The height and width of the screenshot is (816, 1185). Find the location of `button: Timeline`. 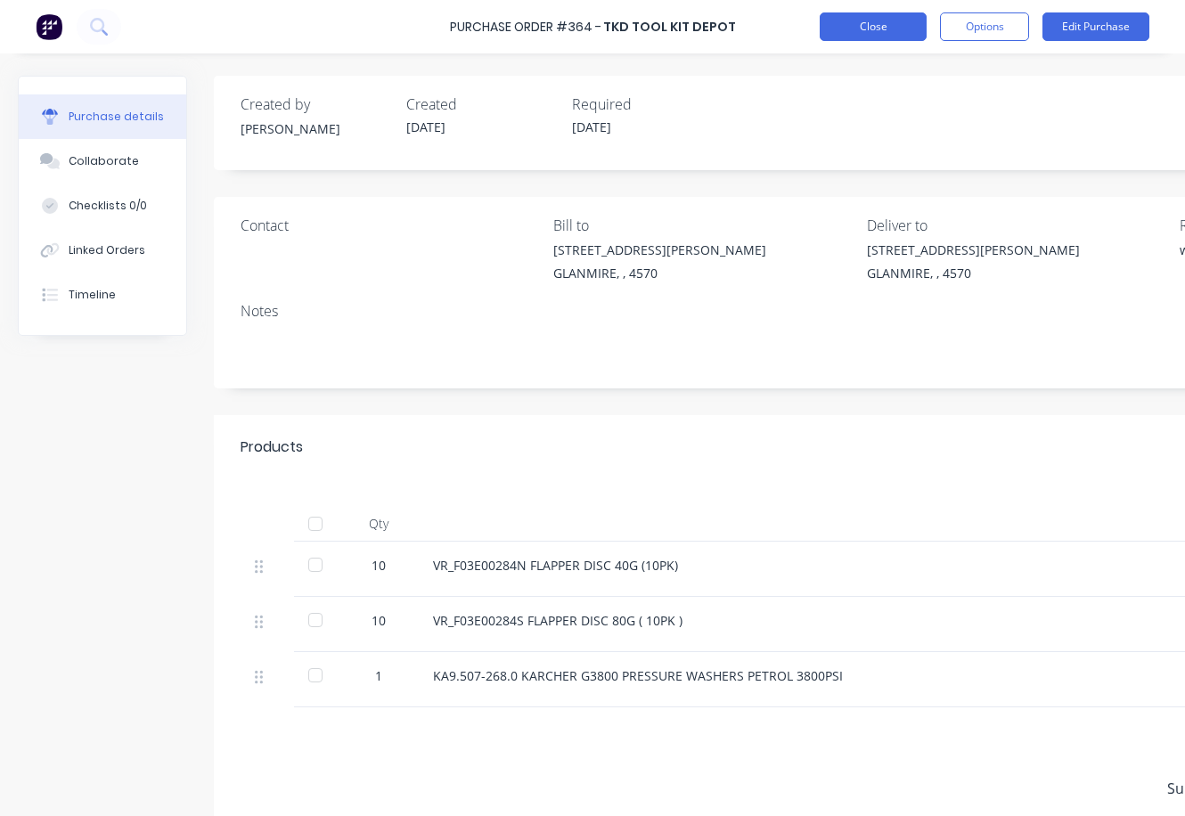

button: Timeline is located at coordinates (102, 295).